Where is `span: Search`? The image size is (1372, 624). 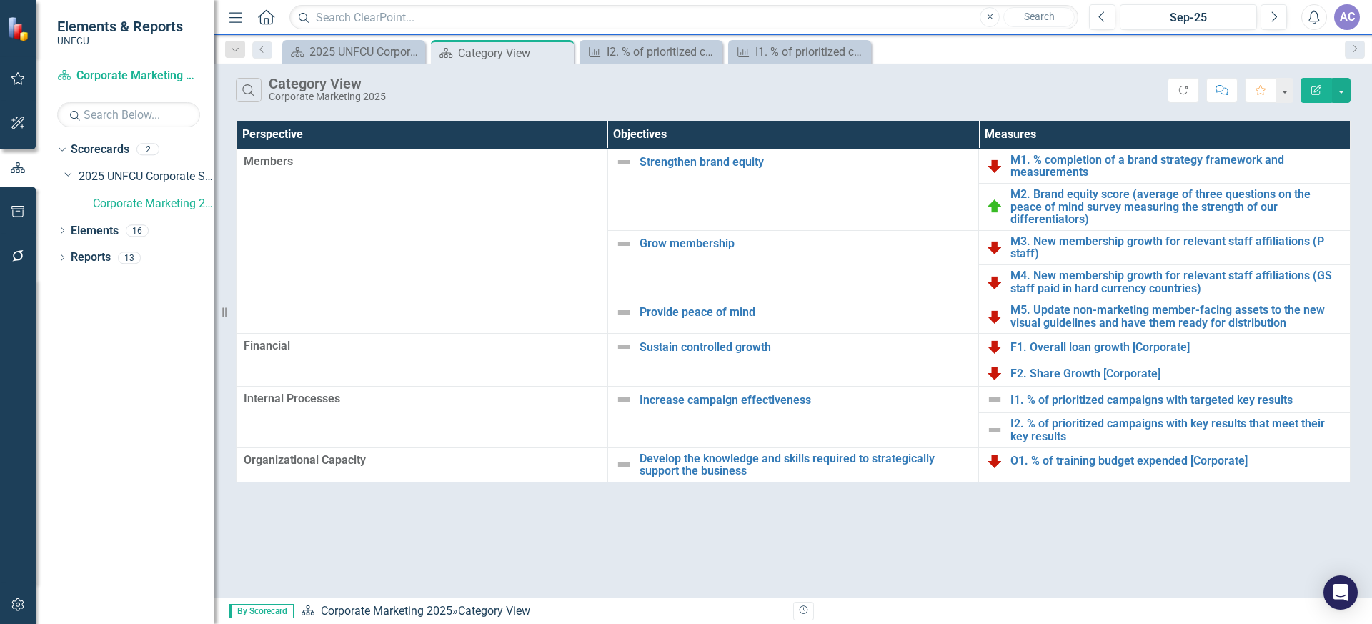 span: Search is located at coordinates (1039, 16).